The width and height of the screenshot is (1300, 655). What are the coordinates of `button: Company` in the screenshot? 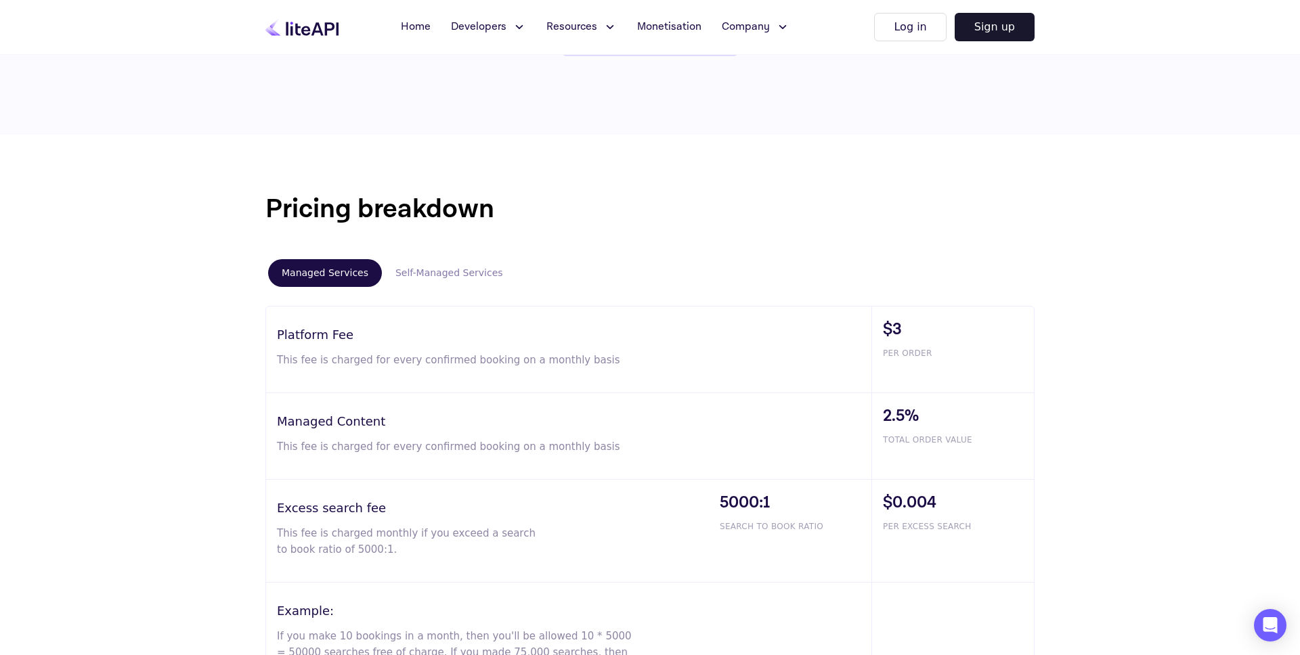 It's located at (755, 27).